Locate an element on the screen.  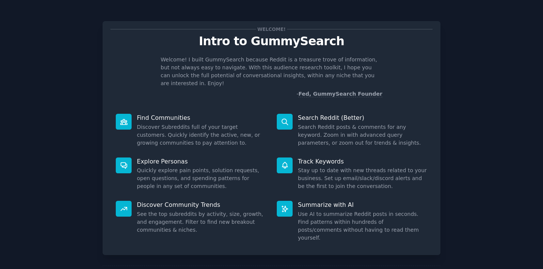
p: Discover Community Trends is located at coordinates (201, 205).